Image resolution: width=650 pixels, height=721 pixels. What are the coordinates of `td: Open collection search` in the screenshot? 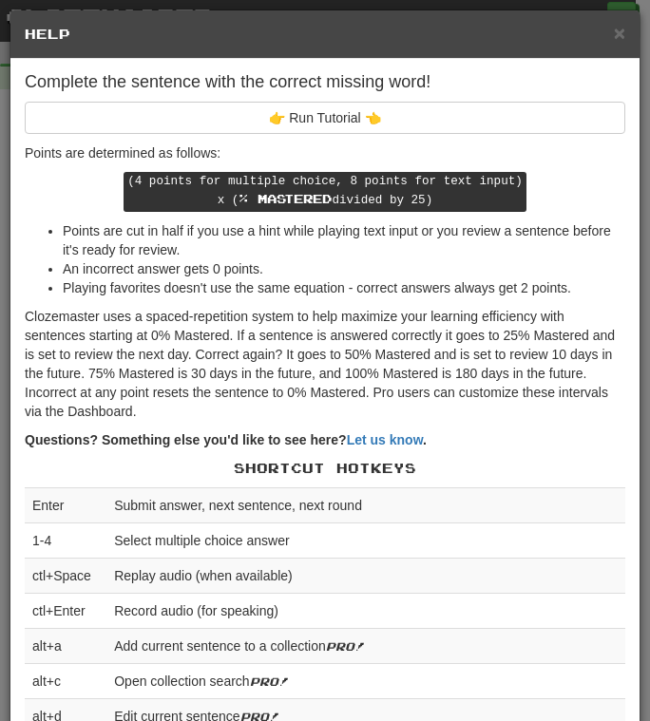 It's located at (366, 680).